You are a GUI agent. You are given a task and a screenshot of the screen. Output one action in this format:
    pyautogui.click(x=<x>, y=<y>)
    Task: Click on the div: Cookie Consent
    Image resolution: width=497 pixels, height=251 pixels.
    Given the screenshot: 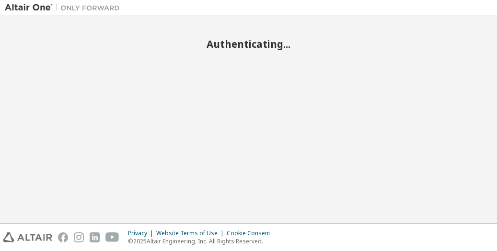 What is the action you would take?
    pyautogui.click(x=251, y=234)
    